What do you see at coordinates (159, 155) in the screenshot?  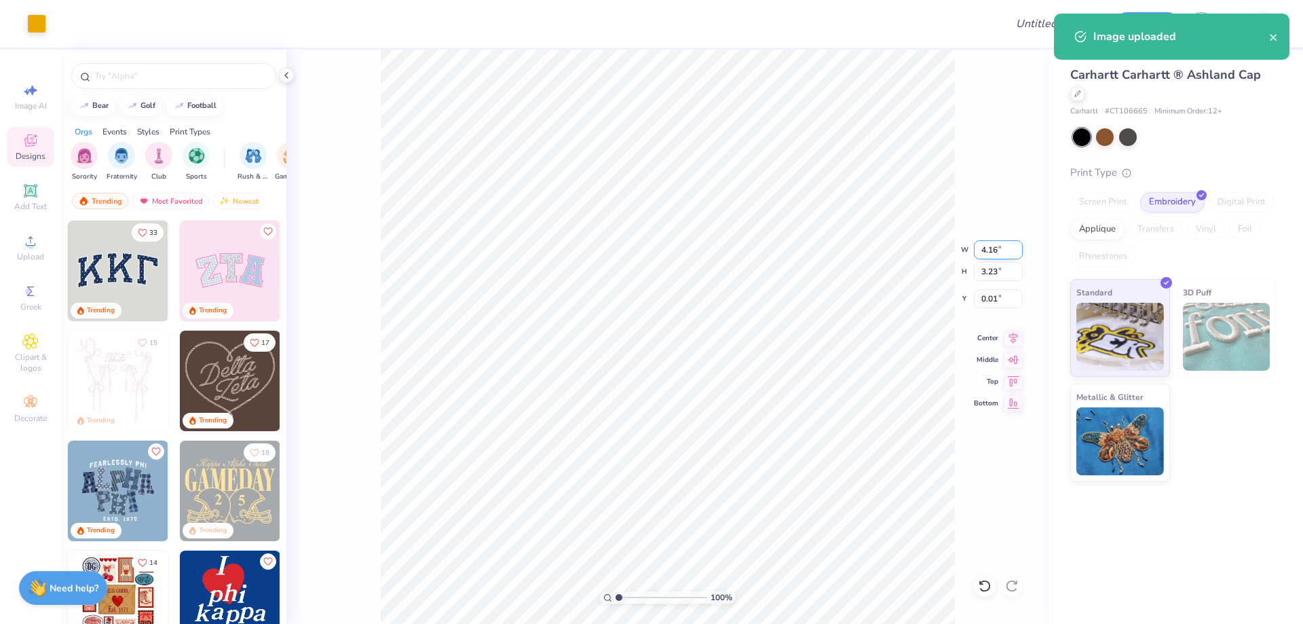 I see `img: Club Image` at bounding box center [159, 155].